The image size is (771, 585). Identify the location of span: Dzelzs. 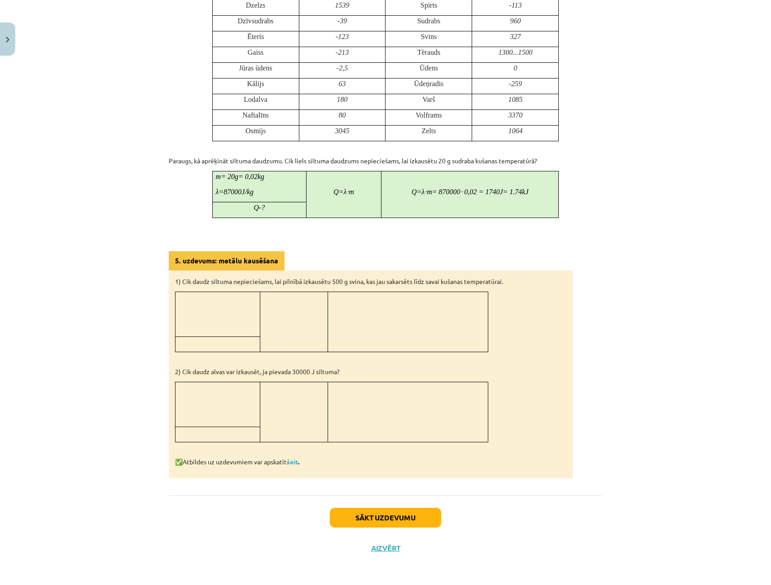
(256, 5).